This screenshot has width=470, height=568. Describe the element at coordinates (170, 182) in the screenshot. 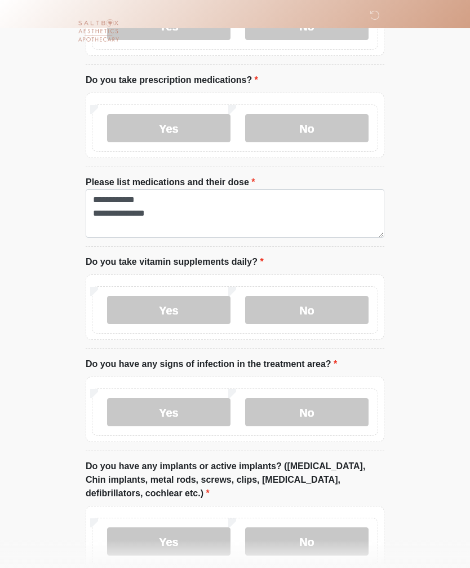

I see `label: Please list medications and their dose` at that location.